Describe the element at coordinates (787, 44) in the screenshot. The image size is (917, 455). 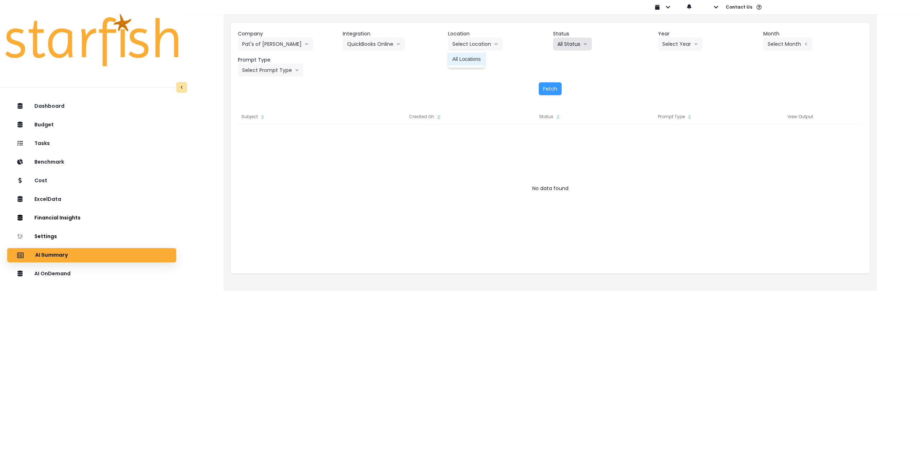
I see `button: Select Montharrow left line` at that location.